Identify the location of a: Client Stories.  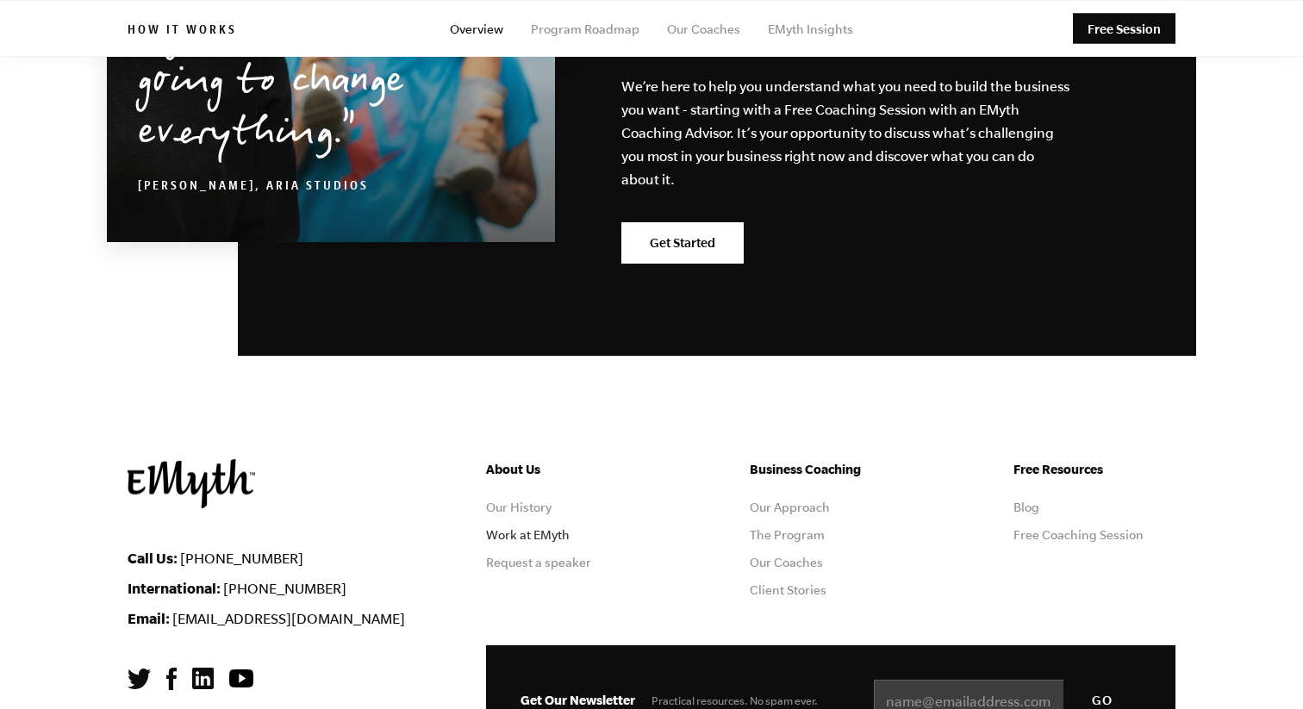
(787, 590).